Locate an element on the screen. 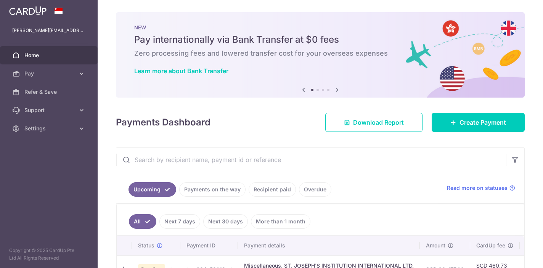 This screenshot has height=268, width=543. p: NEW is located at coordinates (320, 27).